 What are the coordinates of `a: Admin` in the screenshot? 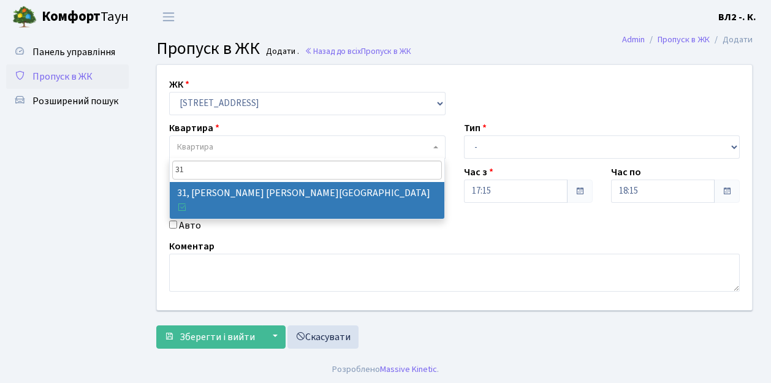 It's located at (633, 39).